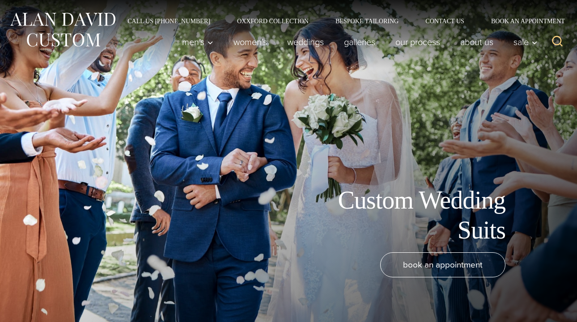 Image resolution: width=577 pixels, height=322 pixels. What do you see at coordinates (477, 42) in the screenshot?
I see `a: About Us` at bounding box center [477, 42].